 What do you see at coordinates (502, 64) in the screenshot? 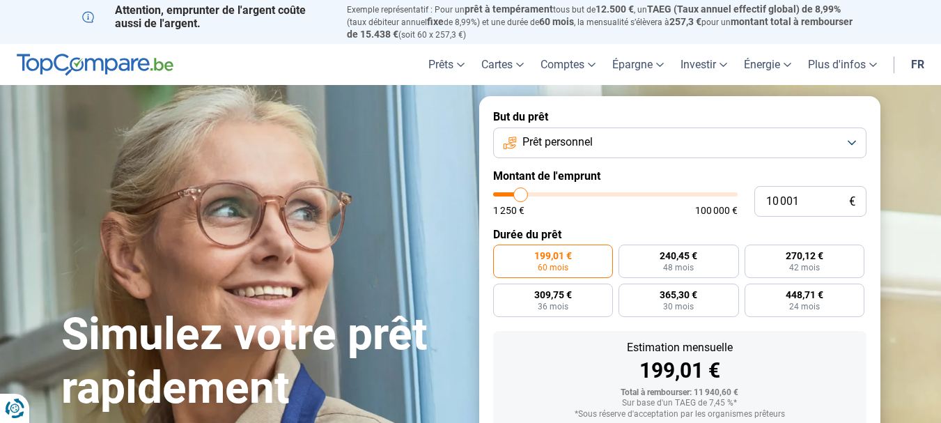
I see `a: Cartes` at bounding box center [502, 64].